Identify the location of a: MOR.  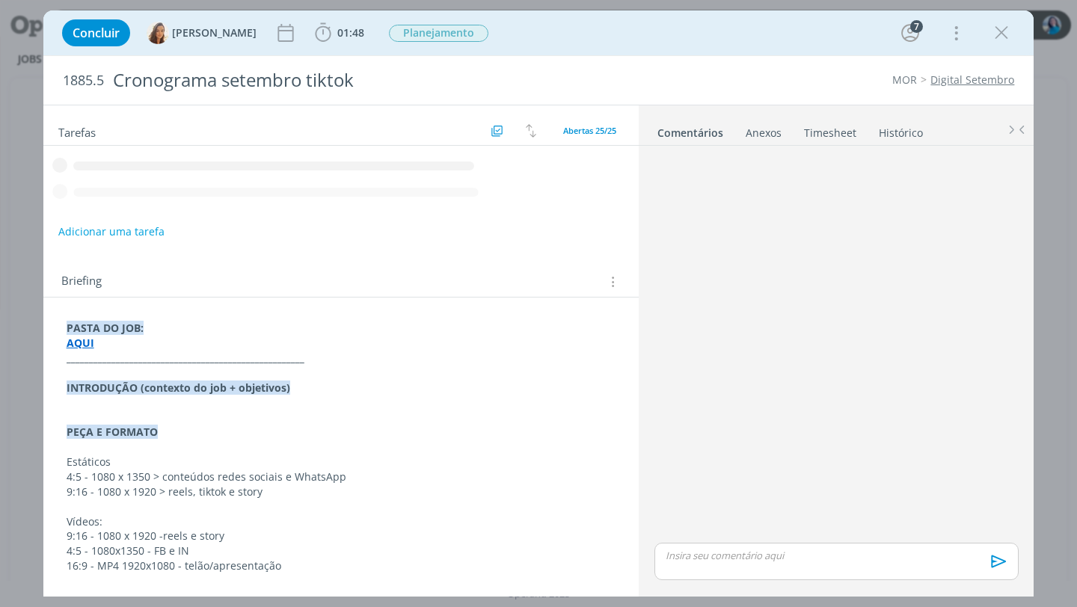
(904, 79).